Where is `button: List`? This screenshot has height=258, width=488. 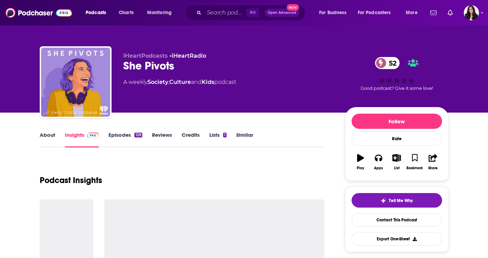
button: List is located at coordinates (397, 162).